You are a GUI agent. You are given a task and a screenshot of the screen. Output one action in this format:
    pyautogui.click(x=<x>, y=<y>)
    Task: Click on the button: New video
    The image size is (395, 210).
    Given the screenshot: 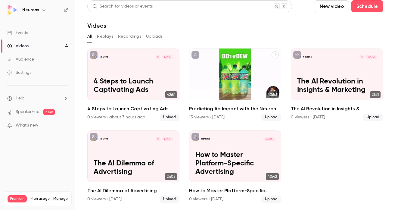 What is the action you would take?
    pyautogui.click(x=332, y=6)
    